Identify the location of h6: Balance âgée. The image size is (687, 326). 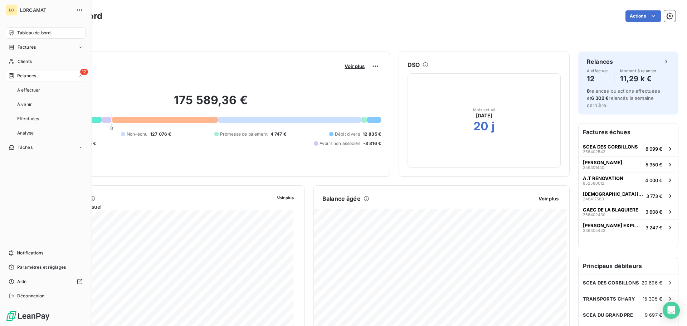
(341, 198).